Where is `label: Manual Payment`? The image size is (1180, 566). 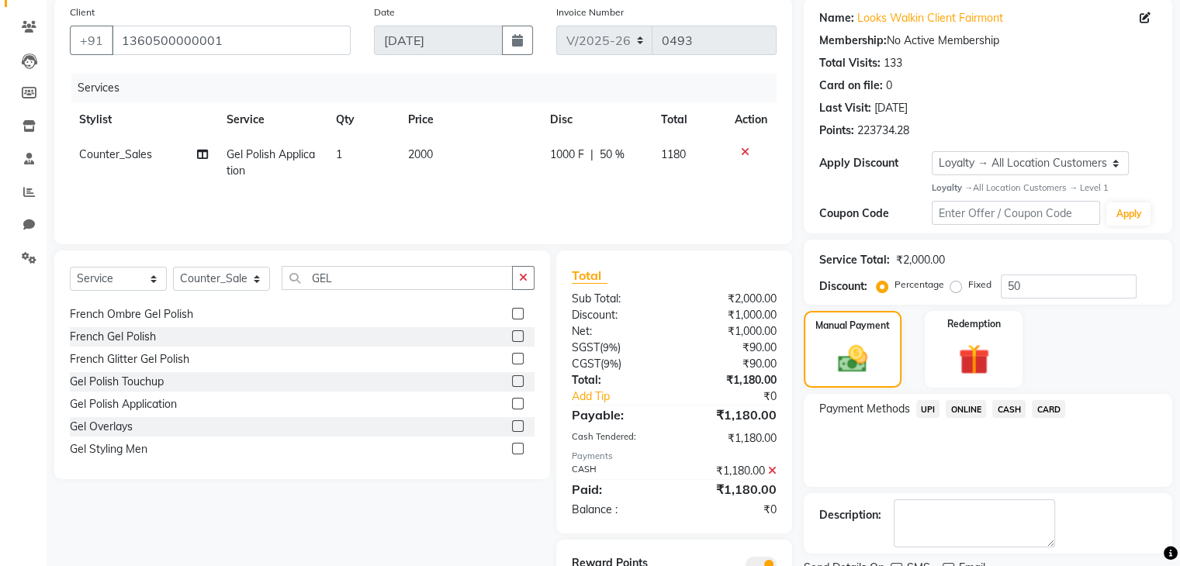
label: Manual Payment is located at coordinates (852, 326).